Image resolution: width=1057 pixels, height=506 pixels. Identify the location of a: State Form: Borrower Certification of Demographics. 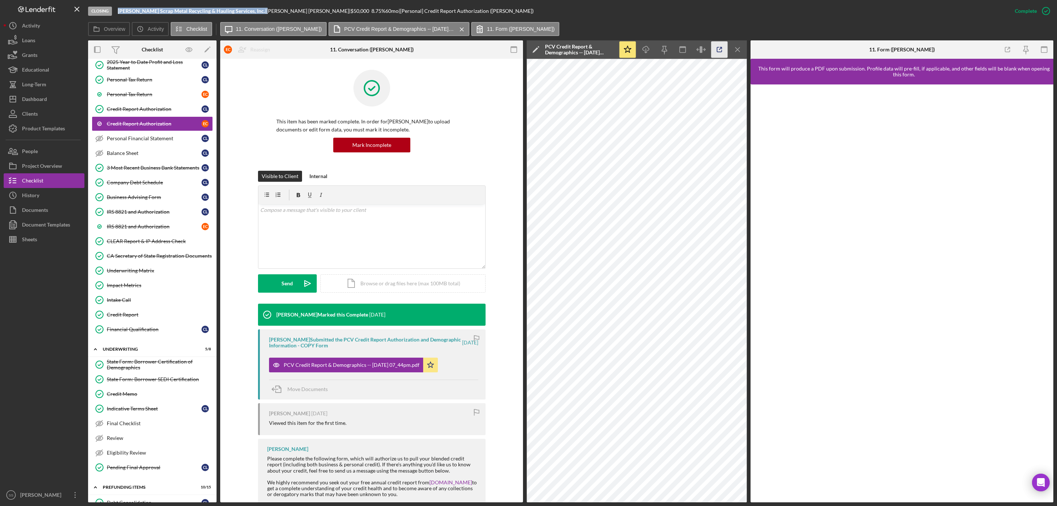
(152, 364).